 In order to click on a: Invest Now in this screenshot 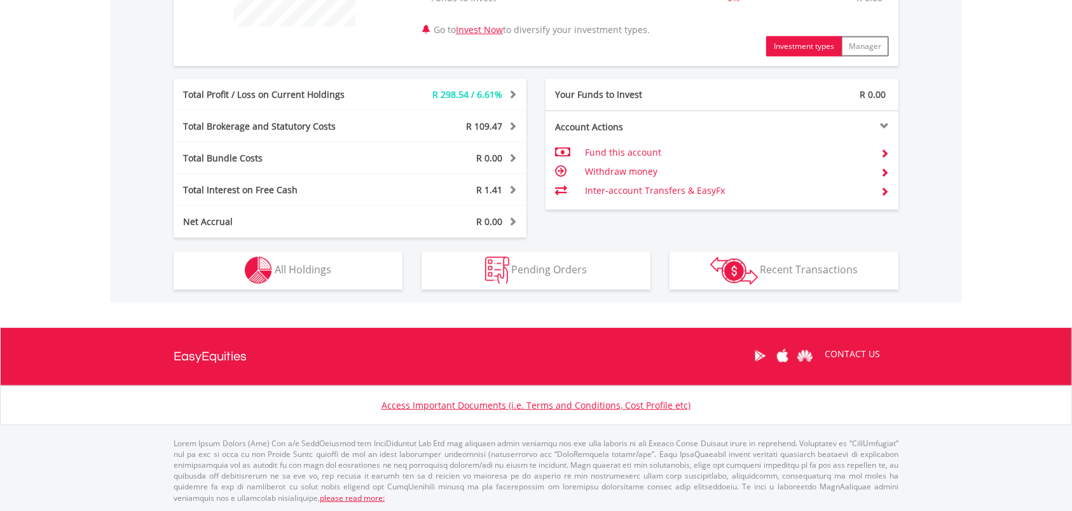, I will do `click(479, 29)`.